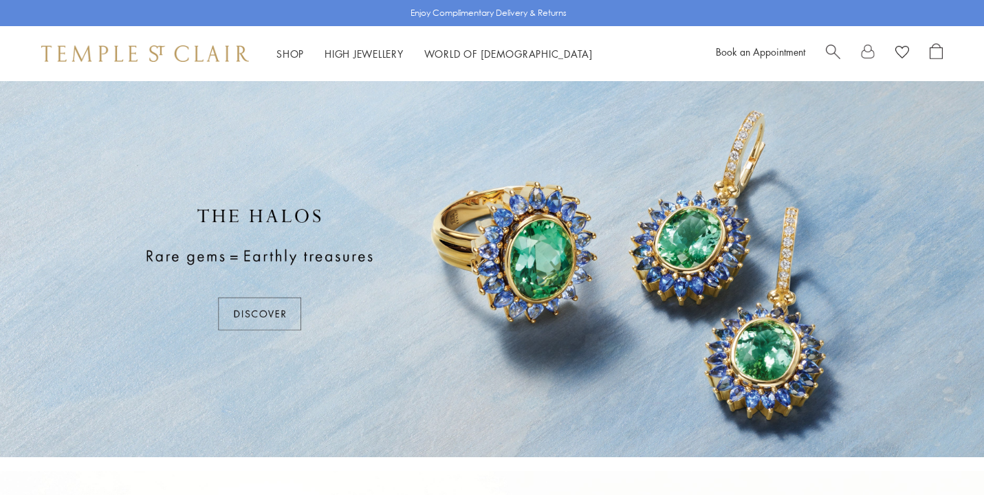  I want to click on a: Search, so click(833, 54).